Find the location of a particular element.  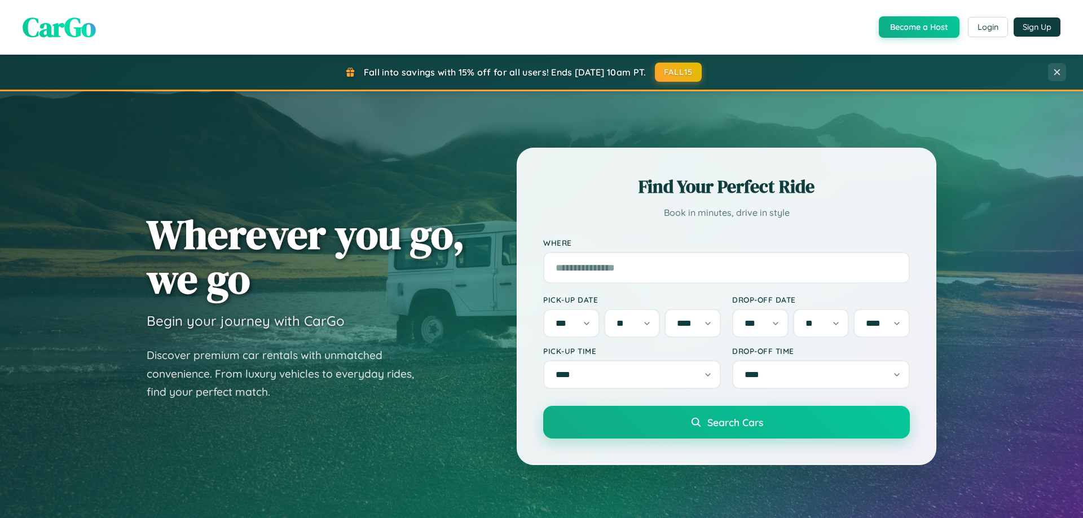

span: Search Cars is located at coordinates (735, 422).